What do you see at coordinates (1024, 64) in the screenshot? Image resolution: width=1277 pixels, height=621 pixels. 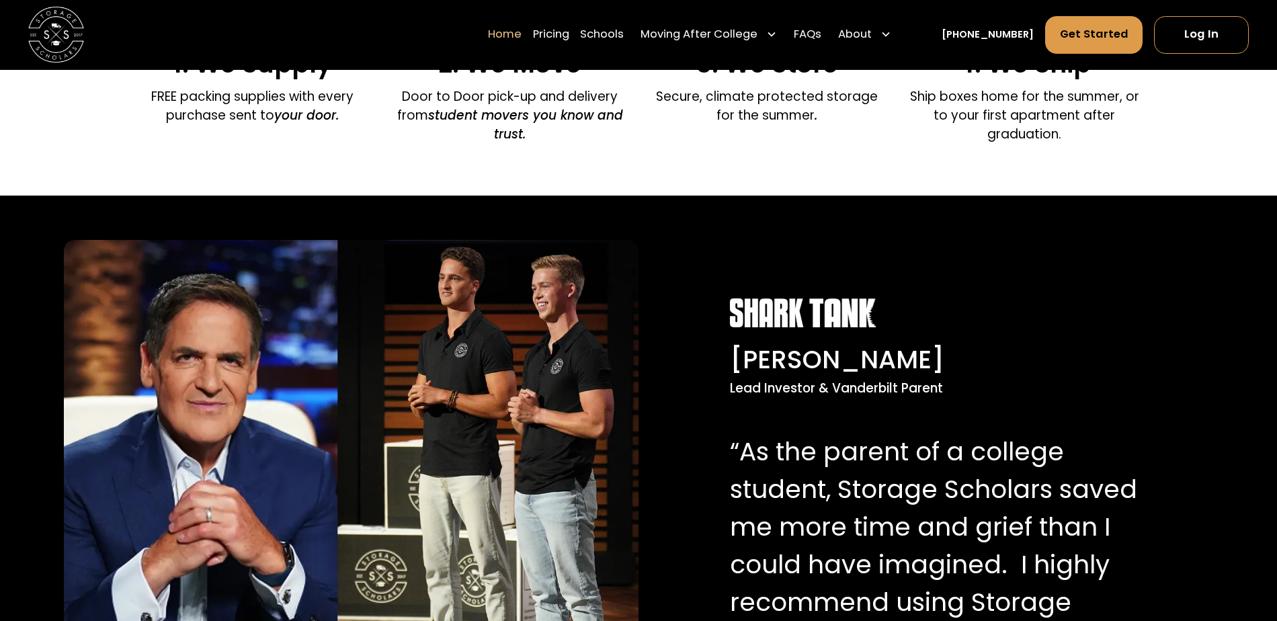 I see `h3: 4. We Ship` at bounding box center [1024, 64].